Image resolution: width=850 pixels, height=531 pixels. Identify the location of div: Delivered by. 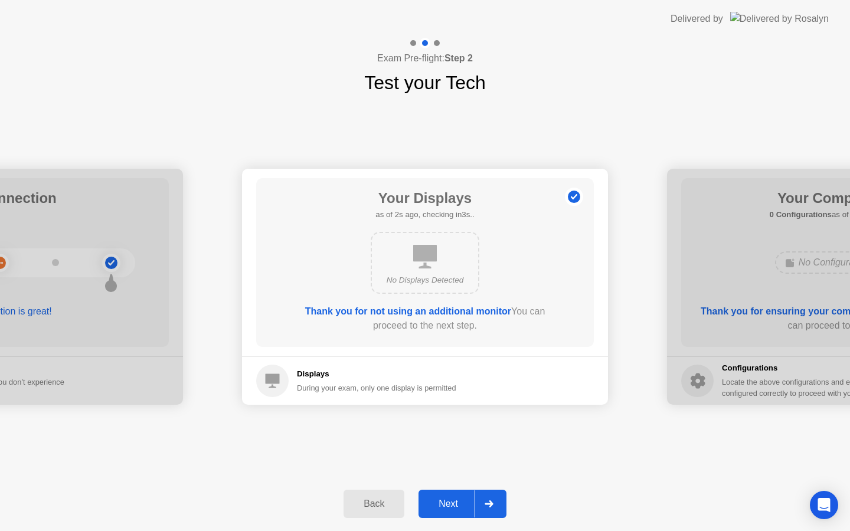
(697, 19).